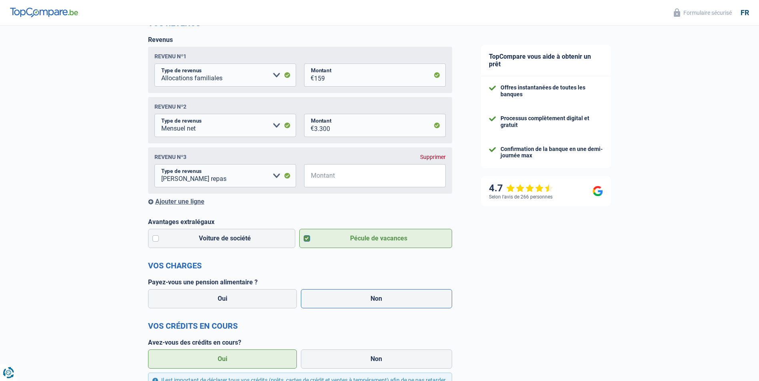 This screenshot has height=381, width=759. What do you see at coordinates (545, 60) in the screenshot?
I see `div: TopCompare vous aide à obtenir un prêt` at bounding box center [545, 60].